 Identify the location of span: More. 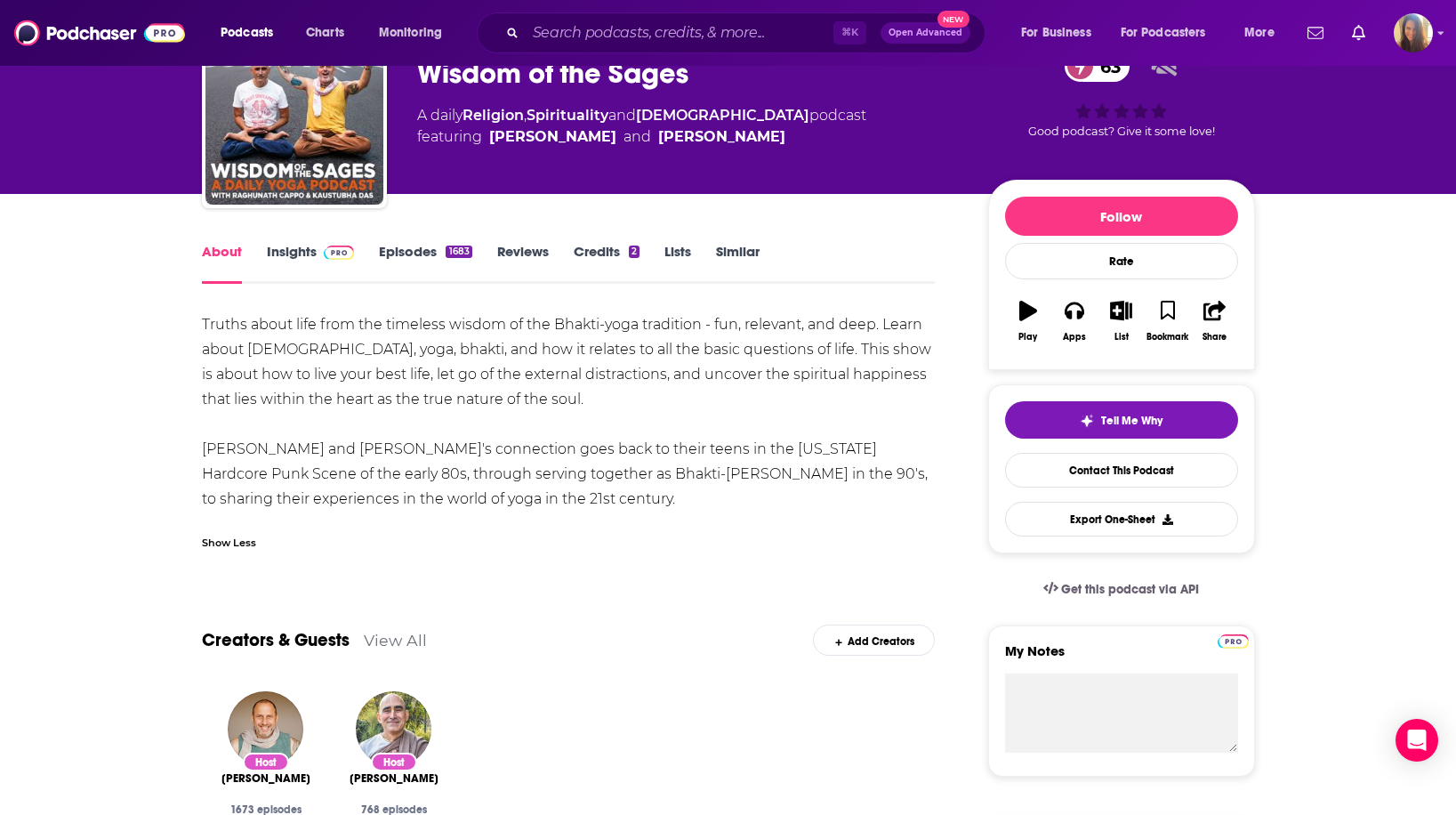
(1260, 33).